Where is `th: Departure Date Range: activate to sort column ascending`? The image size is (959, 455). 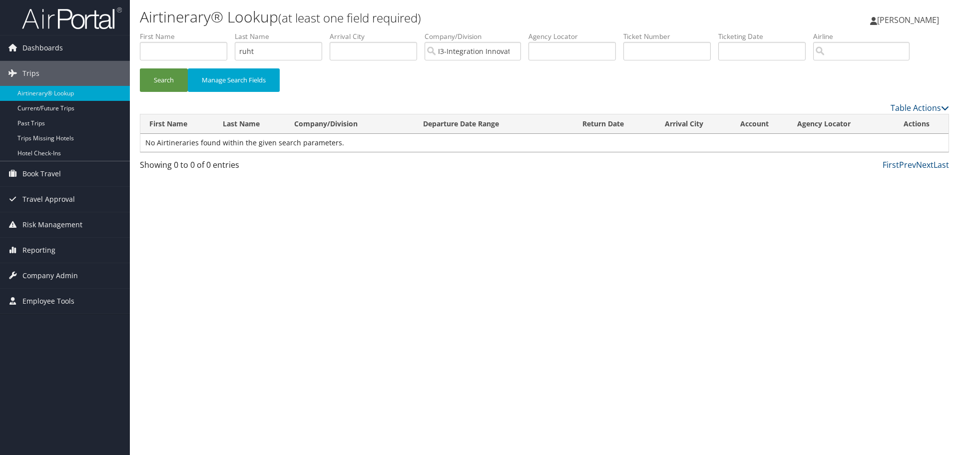 th: Departure Date Range: activate to sort column ascending is located at coordinates (494, 124).